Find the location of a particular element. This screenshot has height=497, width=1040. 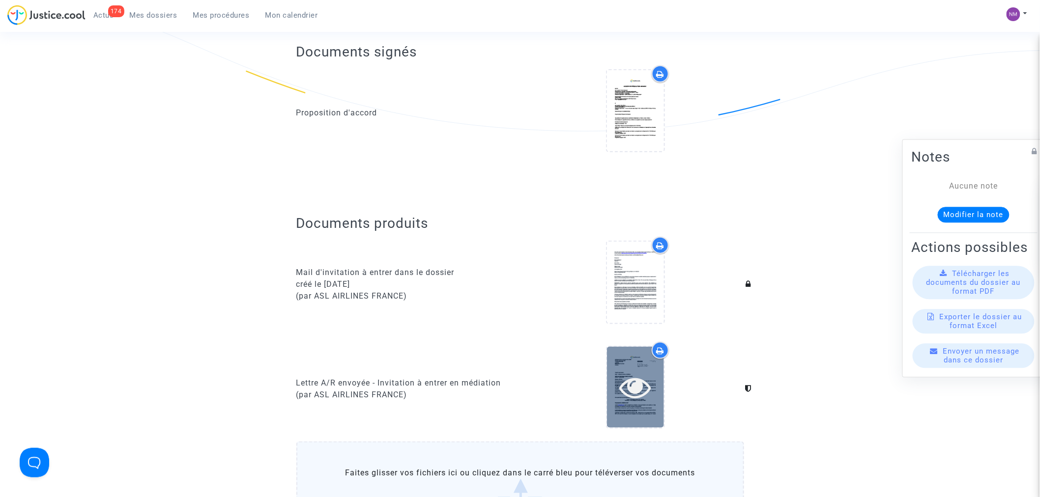

a: Mon calendrier is located at coordinates (291, 15).